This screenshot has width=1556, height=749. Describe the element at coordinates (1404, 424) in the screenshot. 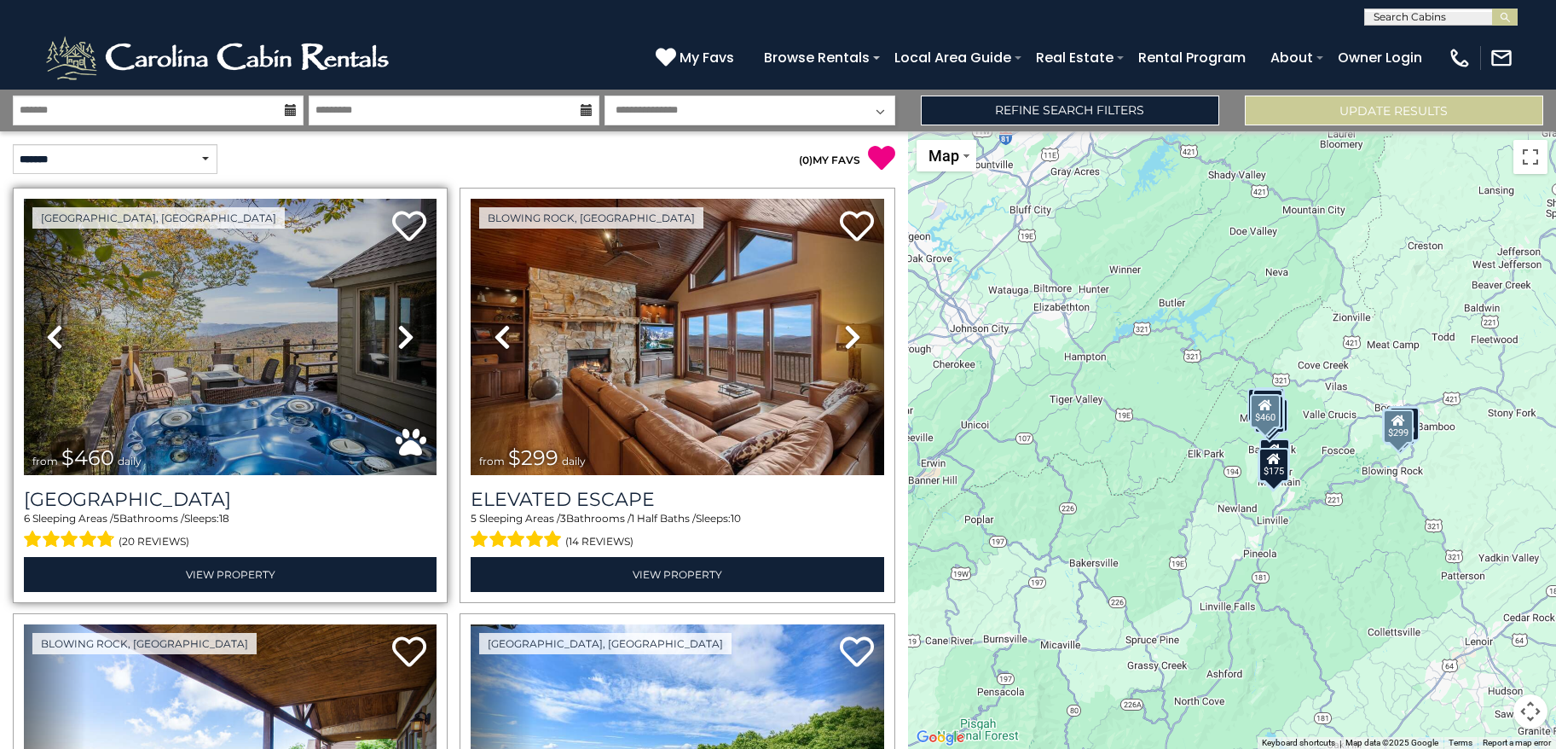

I see `div: $240` at that location.